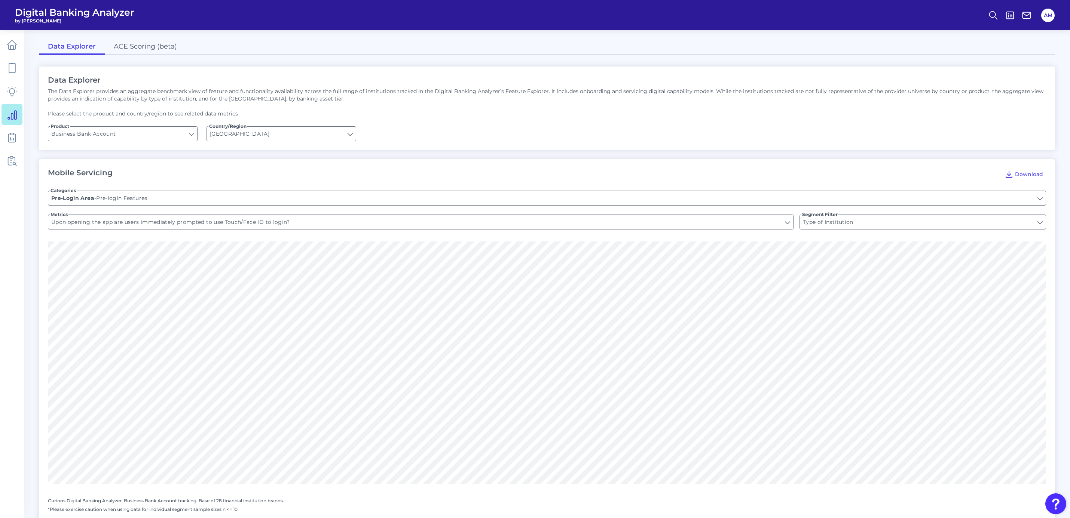 Image resolution: width=1070 pixels, height=518 pixels. I want to click on button: AM, so click(1048, 15).